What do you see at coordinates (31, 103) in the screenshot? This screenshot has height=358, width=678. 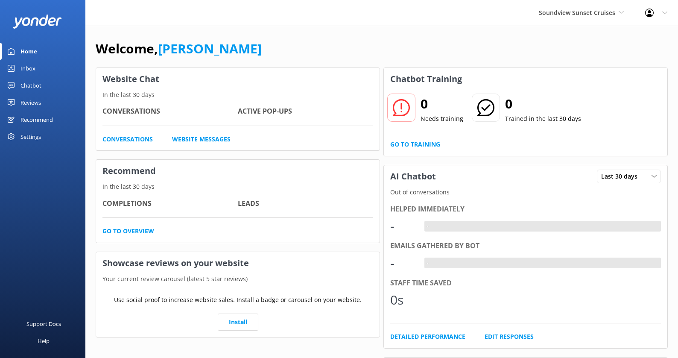 I see `div: Reviews` at bounding box center [31, 103].